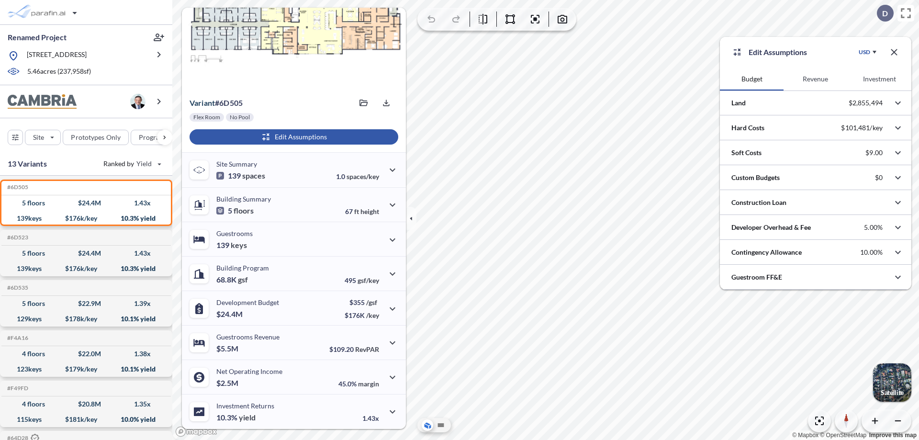 This screenshot has width=919, height=440. What do you see at coordinates (228, 383) in the screenshot?
I see `p: $2.5M` at bounding box center [228, 383].